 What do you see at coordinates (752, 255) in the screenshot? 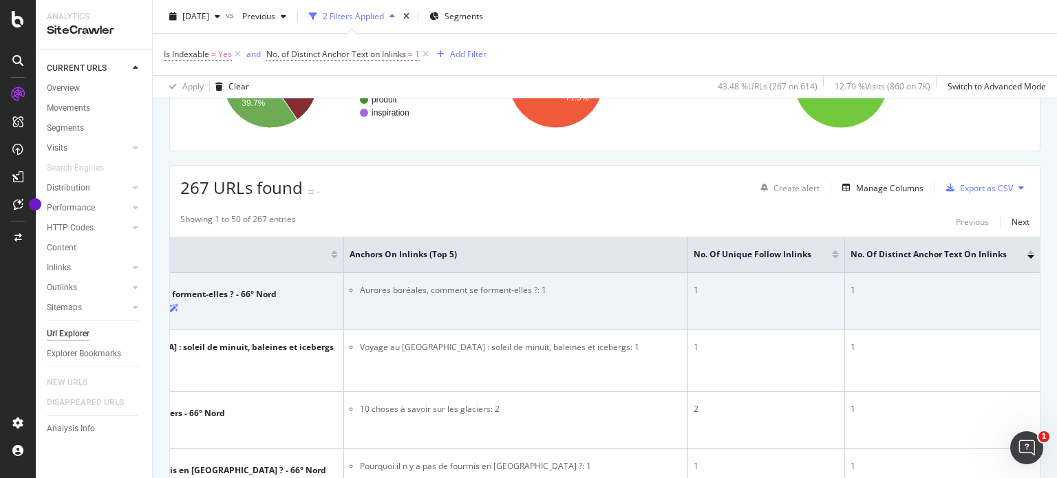
I see `span: No. of Unique Follow Inlinks` at bounding box center [752, 255].